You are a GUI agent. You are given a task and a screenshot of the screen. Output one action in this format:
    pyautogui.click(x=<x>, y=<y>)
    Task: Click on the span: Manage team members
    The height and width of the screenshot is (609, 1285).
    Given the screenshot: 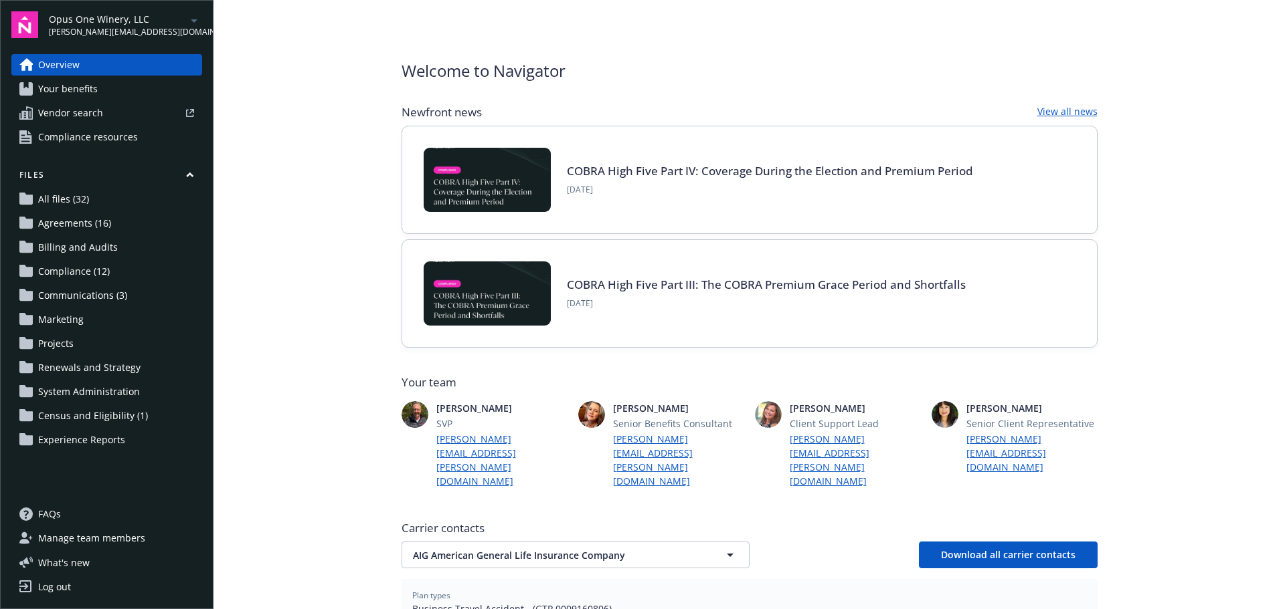 What is the action you would take?
    pyautogui.click(x=92, y=539)
    